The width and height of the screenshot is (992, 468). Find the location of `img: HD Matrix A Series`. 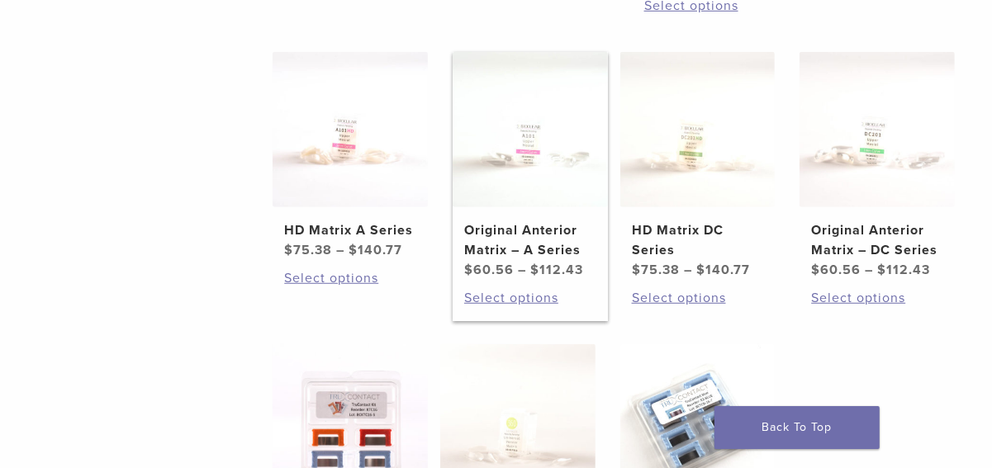

img: HD Matrix A Series is located at coordinates (350, 130).